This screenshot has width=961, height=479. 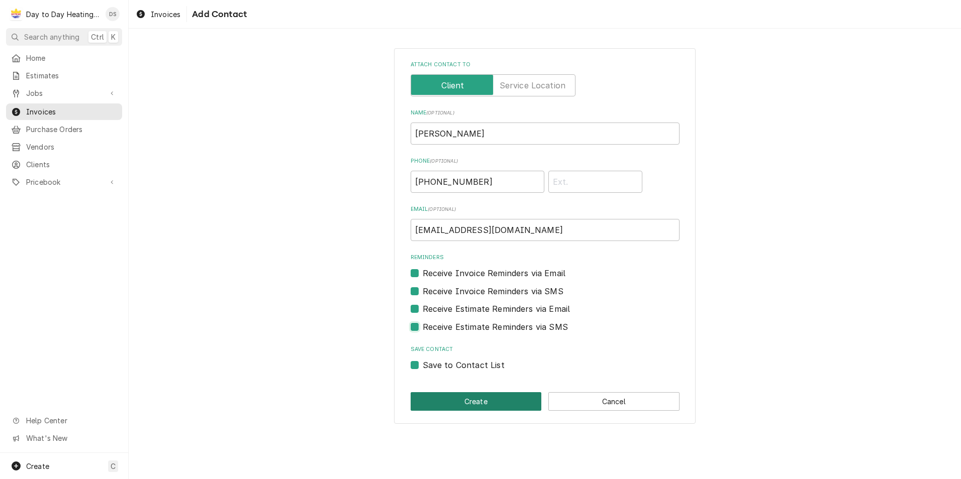 I want to click on button: Create, so click(x=476, y=402).